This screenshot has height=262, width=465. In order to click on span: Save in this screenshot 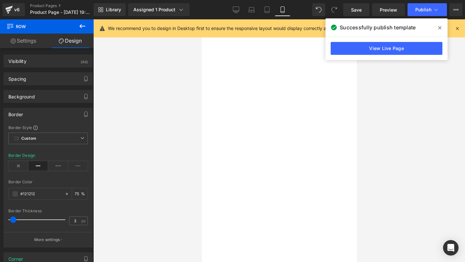, I will do `click(356, 10)`.